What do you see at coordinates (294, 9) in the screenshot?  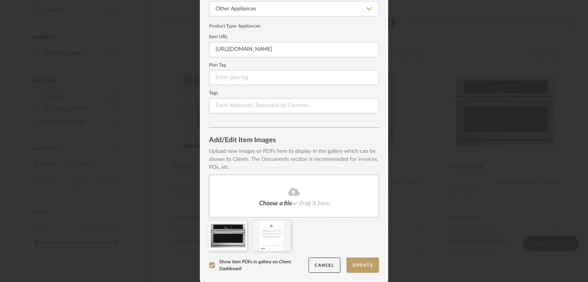 I see `input: Type a category to search and select` at bounding box center [294, 9].